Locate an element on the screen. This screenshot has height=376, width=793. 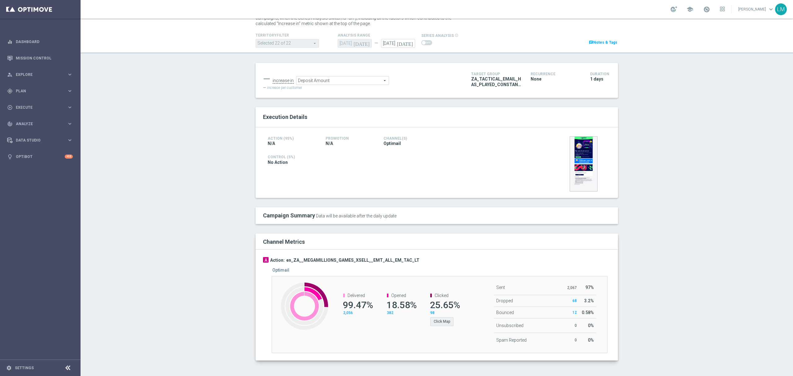
div: Analyze is located at coordinates (37, 124).